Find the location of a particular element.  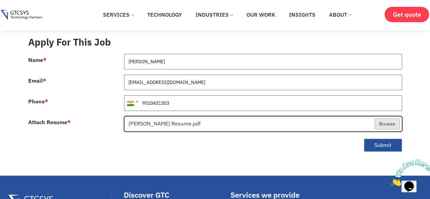

a: Services is located at coordinates (118, 15).